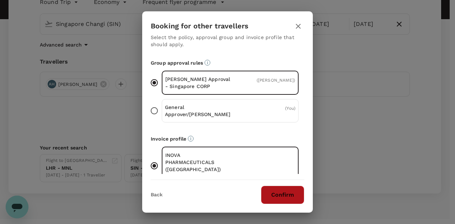  Describe the element at coordinates (199, 26) in the screenshot. I see `h3: Booking for other travellers` at that location.